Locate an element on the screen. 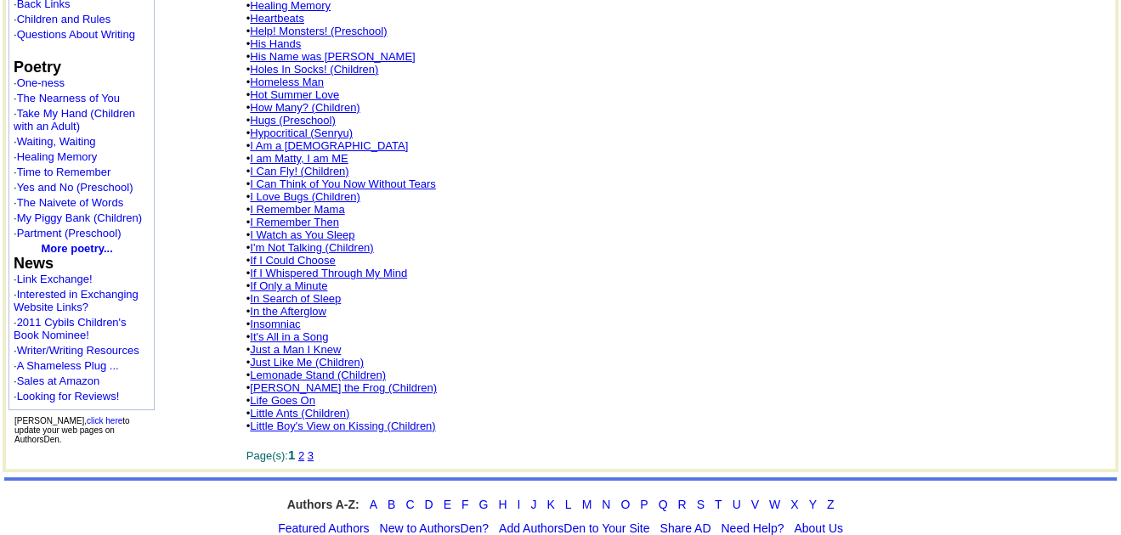  a: Lemonade Stand (Children) is located at coordinates (318, 375).